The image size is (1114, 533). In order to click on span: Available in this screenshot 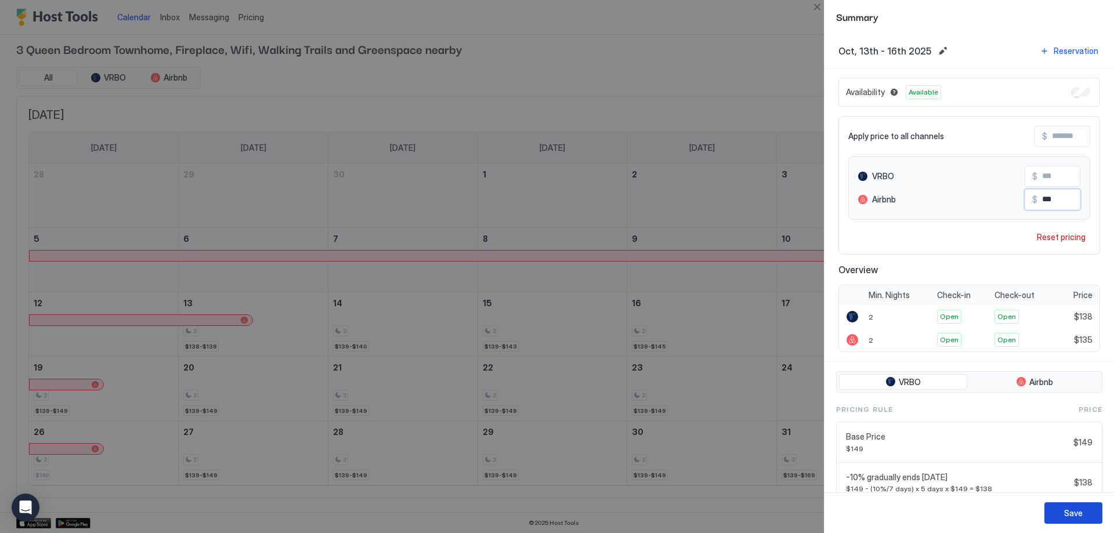, I will do `click(923, 92)`.